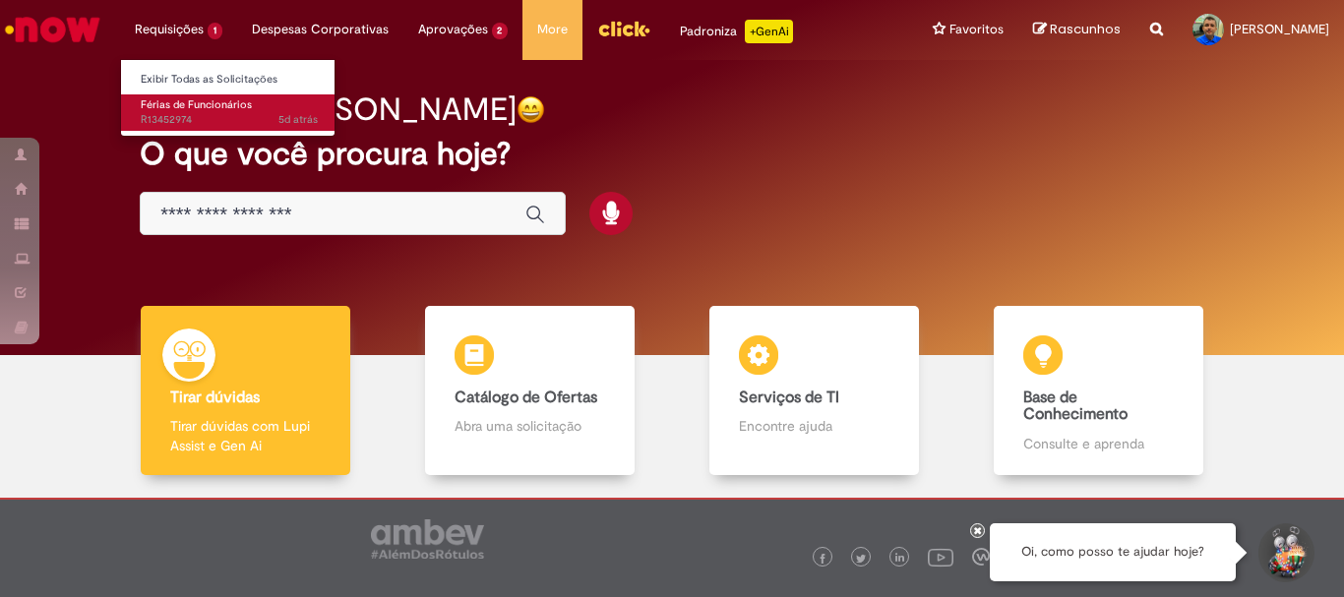 Image resolution: width=1344 pixels, height=597 pixels. Describe the element at coordinates (229, 112) in the screenshot. I see `a: Aberto R13452974 : Férias de Funcionários` at that location.